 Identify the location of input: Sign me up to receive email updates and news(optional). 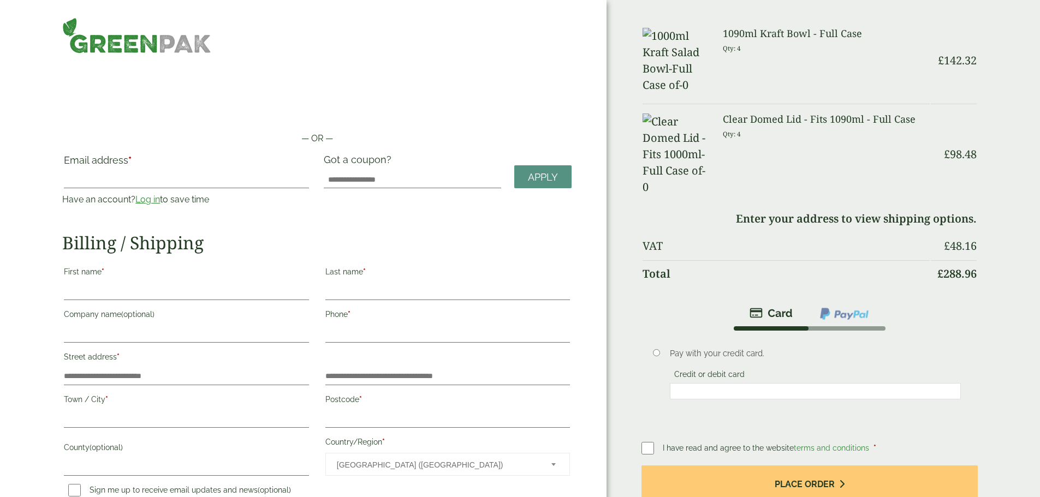
(74, 490).